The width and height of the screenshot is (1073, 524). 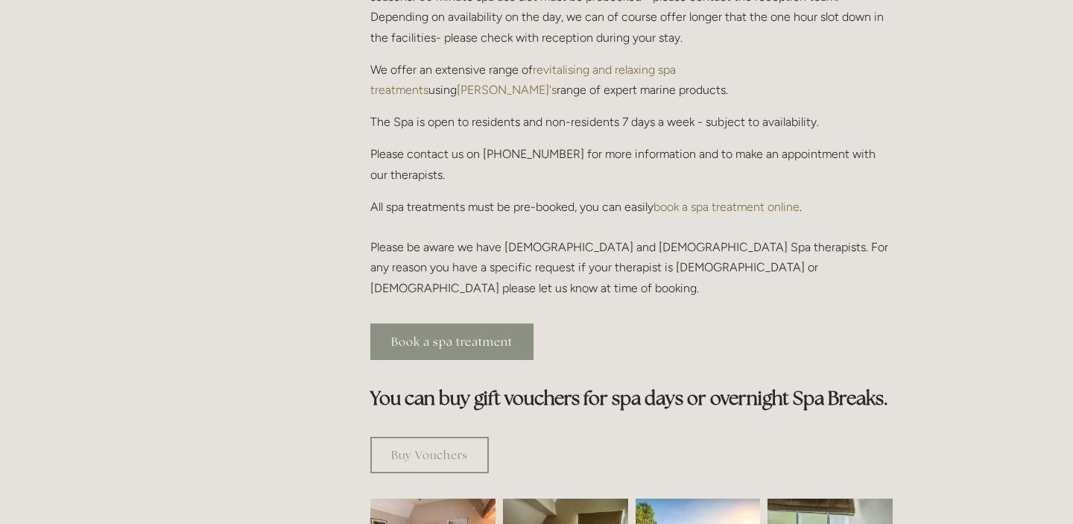 I want to click on a: book a spa treatment online, so click(x=726, y=206).